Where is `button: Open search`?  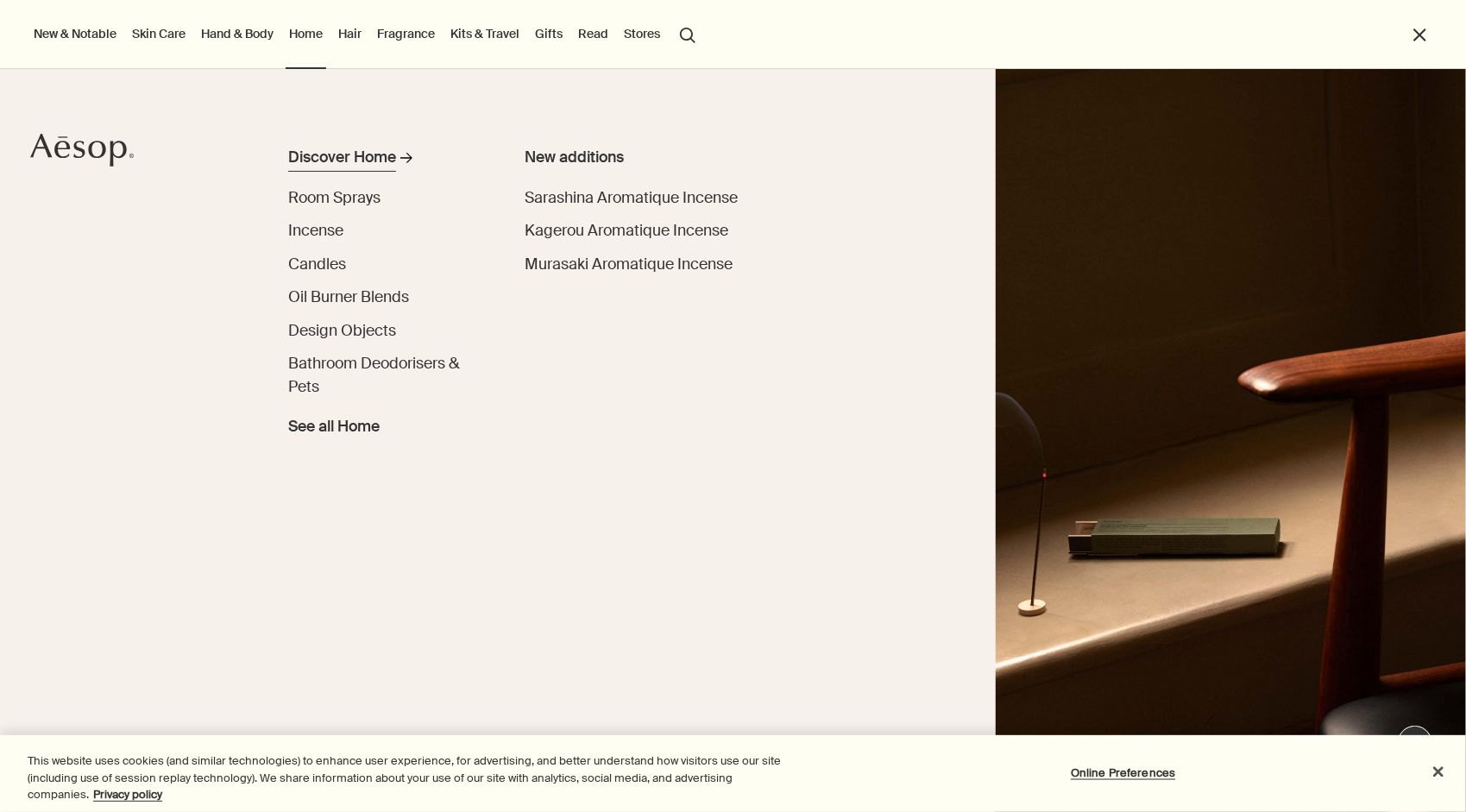
button: Open search is located at coordinates (688, 34).